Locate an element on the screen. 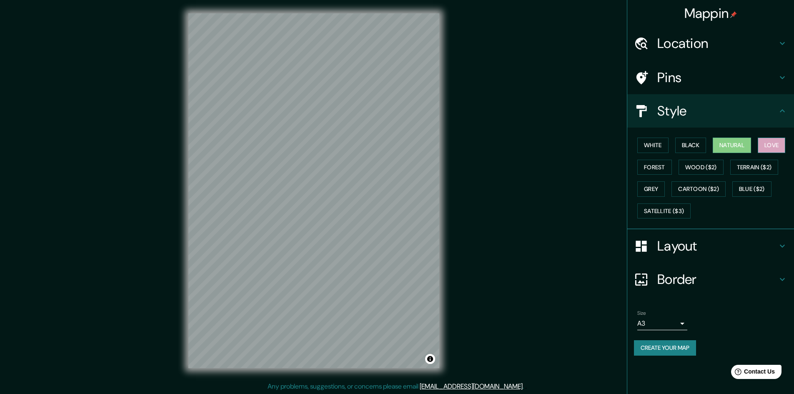 Image resolution: width=794 pixels, height=394 pixels. h4: Location is located at coordinates (717, 43).